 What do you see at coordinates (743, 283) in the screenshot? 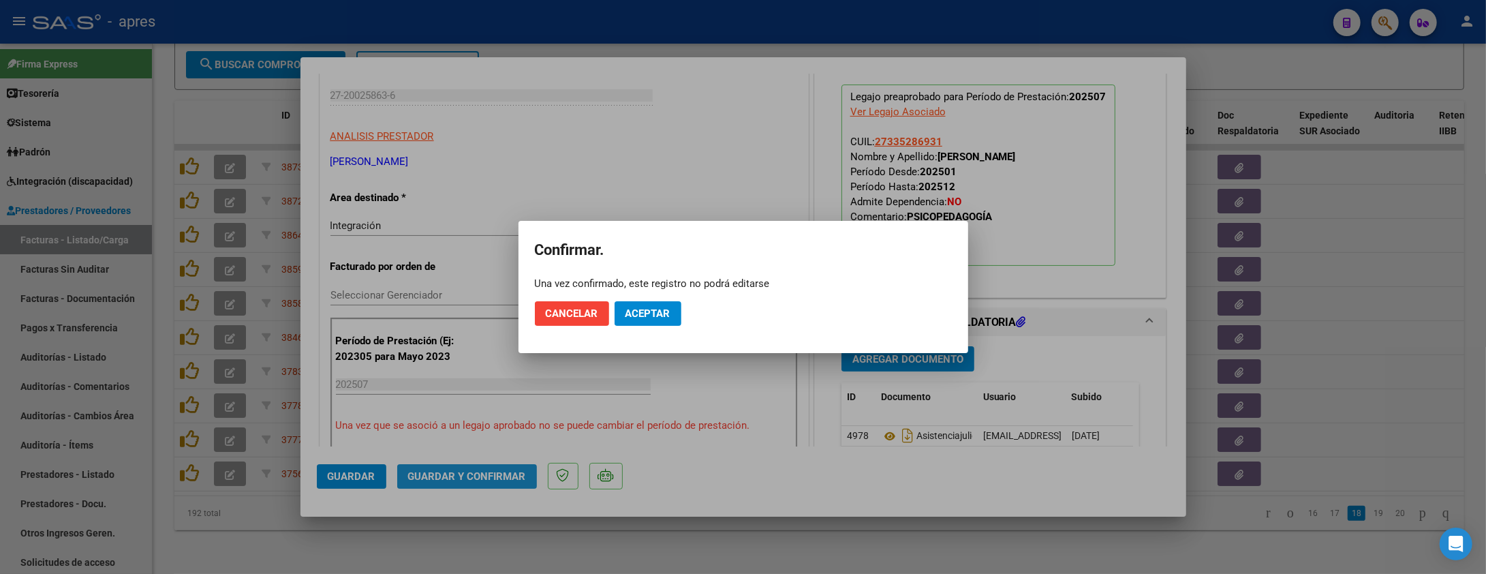
I see `div: Una vez confirmado, este registro no podrá editarse` at bounding box center [743, 283].